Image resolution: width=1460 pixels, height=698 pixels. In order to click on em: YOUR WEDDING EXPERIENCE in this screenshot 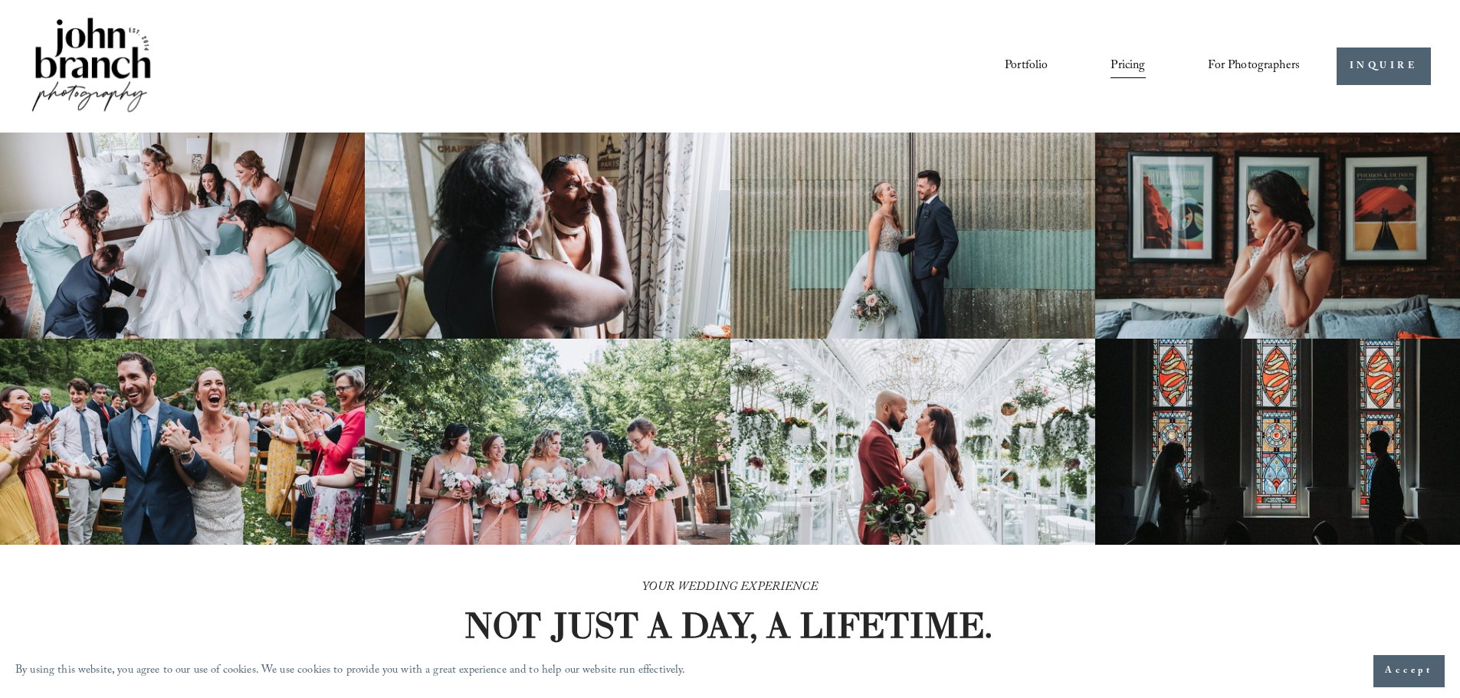, I will do `click(730, 588)`.